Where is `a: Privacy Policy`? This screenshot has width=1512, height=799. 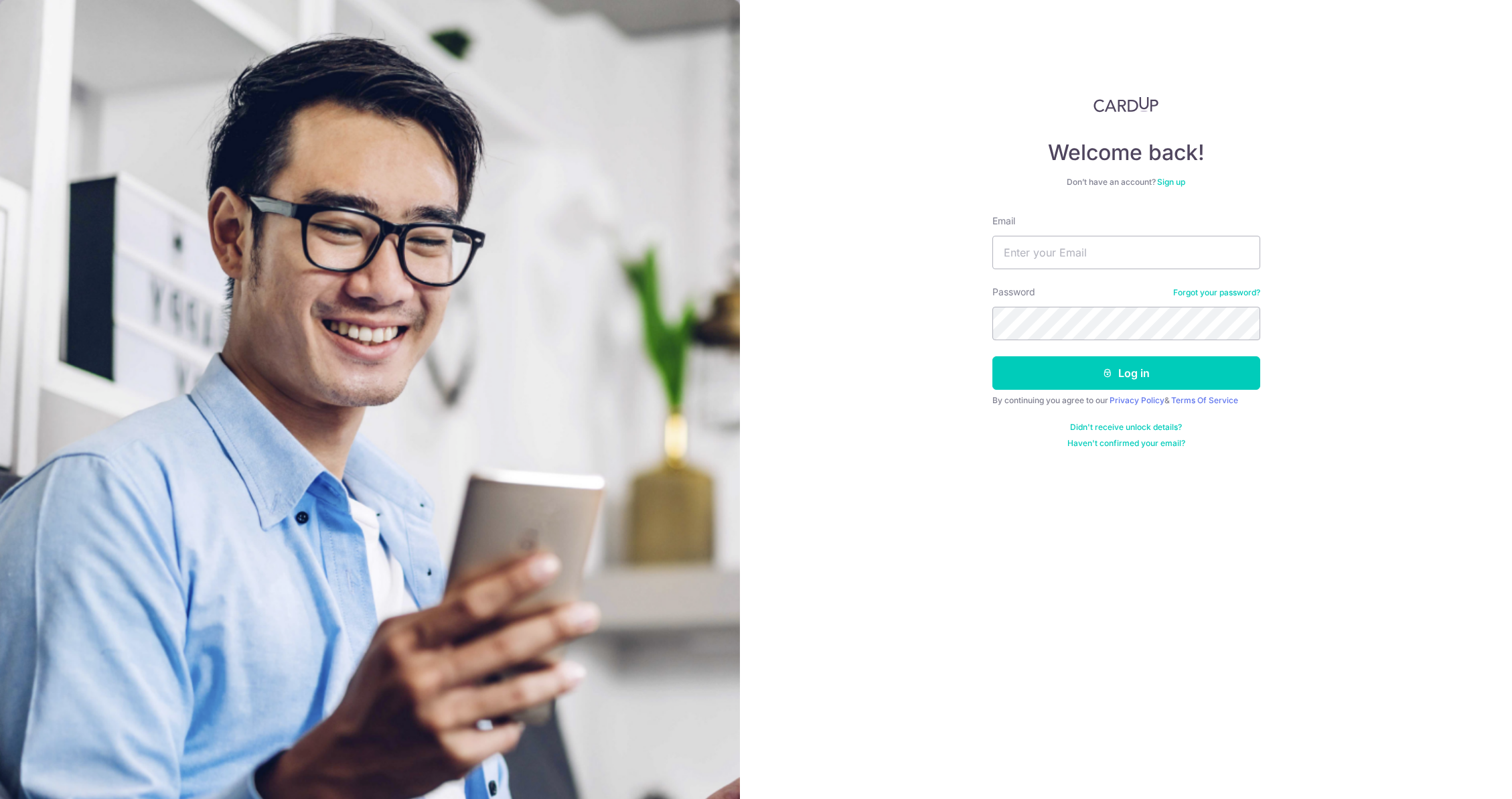
a: Privacy Policy is located at coordinates (1137, 400).